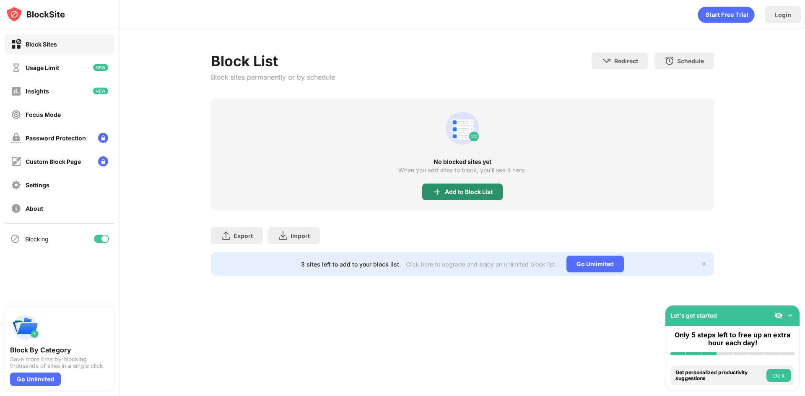 This screenshot has width=805, height=396. Describe the element at coordinates (60, 350) in the screenshot. I see `div: Block By Category` at that location.